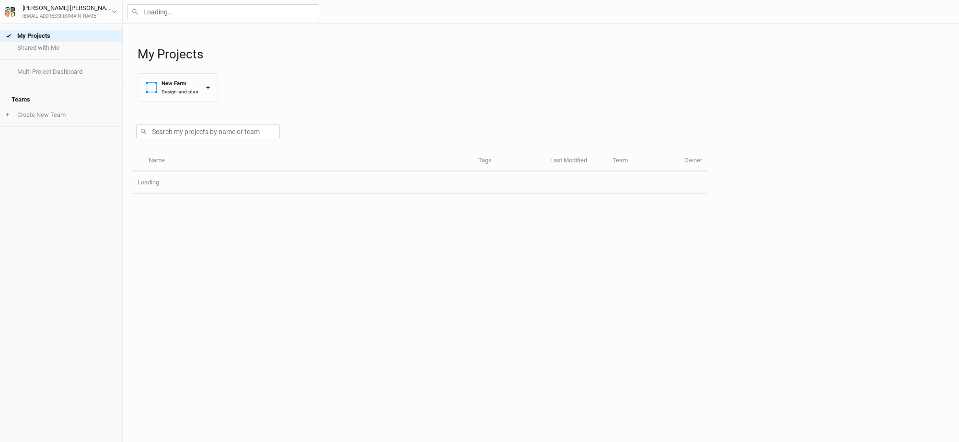  Describe the element at coordinates (178, 87) in the screenshot. I see `button: New FarmDesign and plan+` at that location.